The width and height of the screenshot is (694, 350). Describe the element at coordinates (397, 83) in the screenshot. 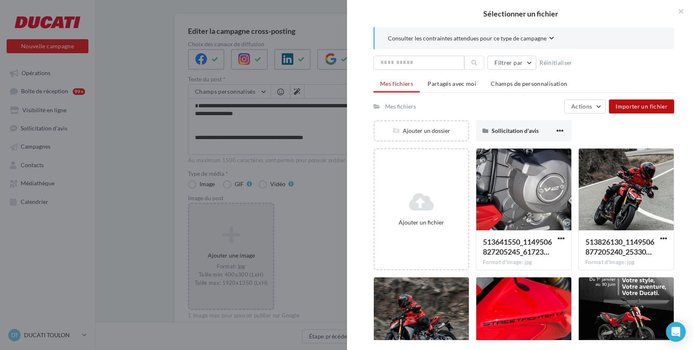

I see `span: Mes fichiers` at that location.